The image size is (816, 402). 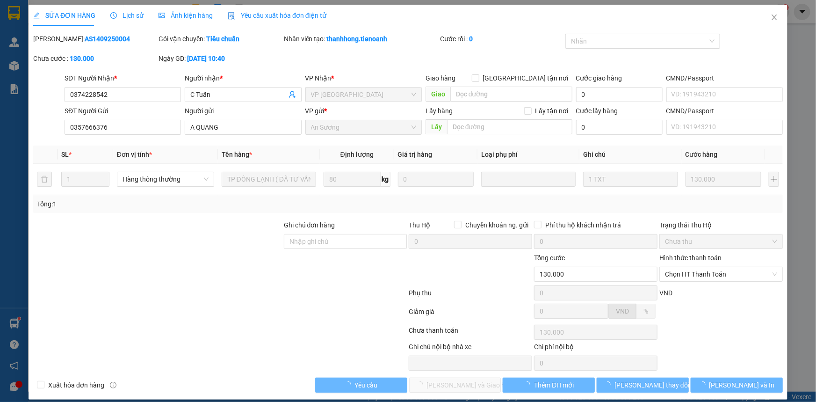 I want to click on div: Gói vận chuyển:, so click(x=220, y=39).